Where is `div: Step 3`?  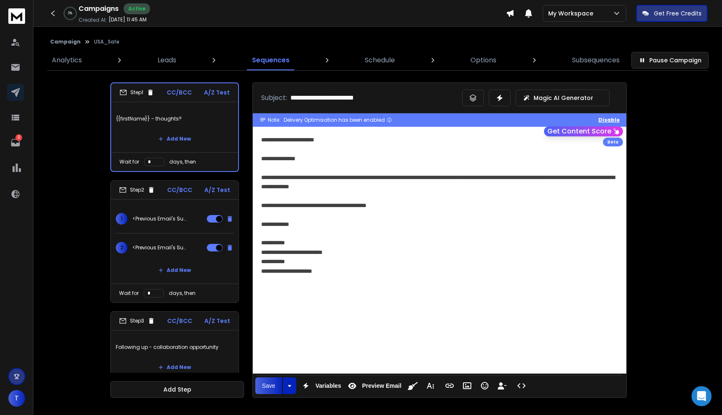 div: Step 3 is located at coordinates (137, 321).